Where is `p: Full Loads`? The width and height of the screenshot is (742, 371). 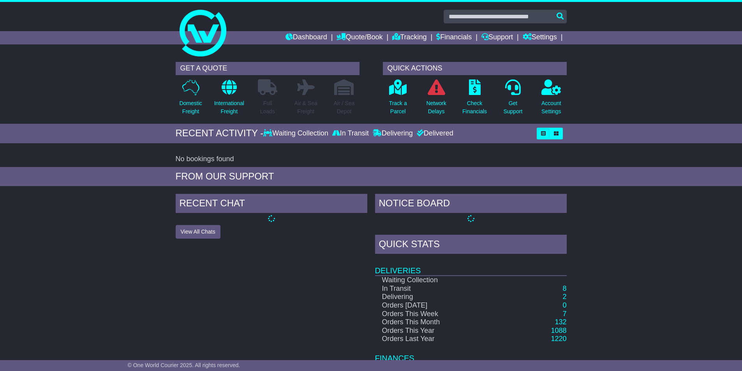
p: Full Loads is located at coordinates (268, 107).